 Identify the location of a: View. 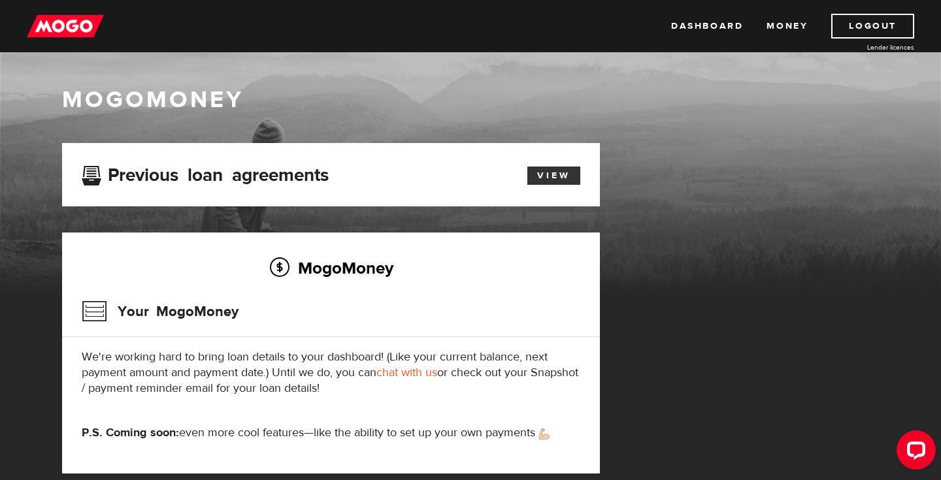
(553, 176).